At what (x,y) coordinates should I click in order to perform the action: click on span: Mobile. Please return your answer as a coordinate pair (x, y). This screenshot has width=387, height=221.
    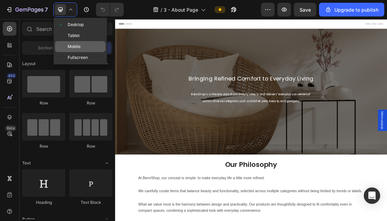
    Looking at the image, I should click on (74, 47).